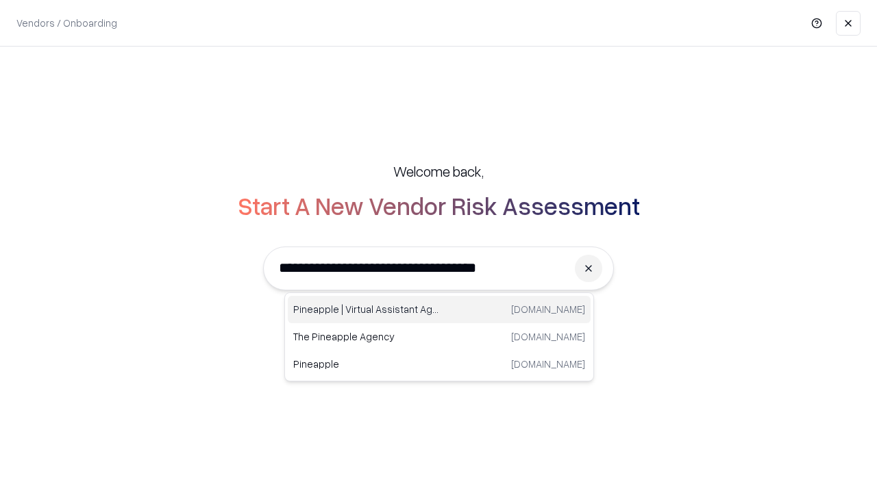 Image resolution: width=877 pixels, height=493 pixels. Describe the element at coordinates (366, 309) in the screenshot. I see `p: Pineapple | Virtual Assistant Agency` at that location.